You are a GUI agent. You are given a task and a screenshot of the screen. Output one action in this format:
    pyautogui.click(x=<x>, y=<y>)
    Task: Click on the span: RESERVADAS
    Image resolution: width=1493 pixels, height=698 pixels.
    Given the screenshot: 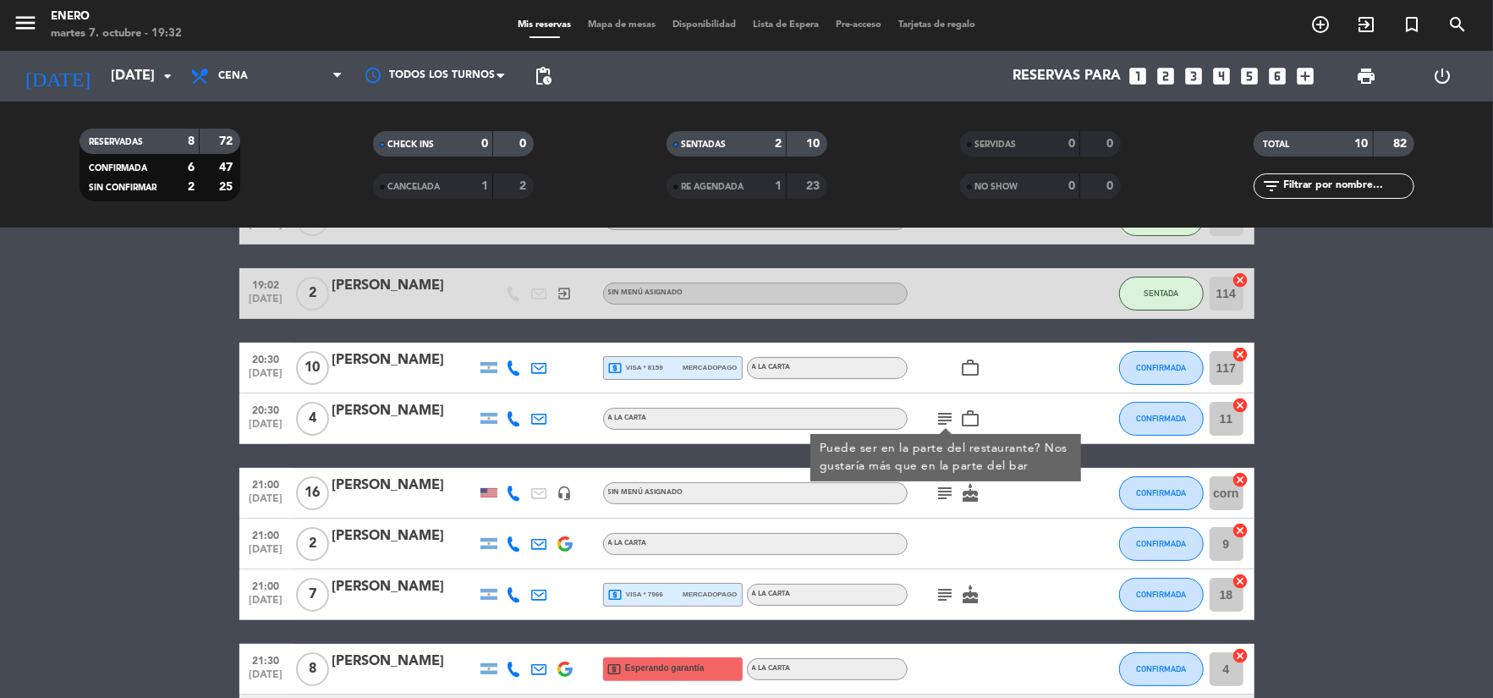 What is the action you would take?
    pyautogui.click(x=117, y=142)
    